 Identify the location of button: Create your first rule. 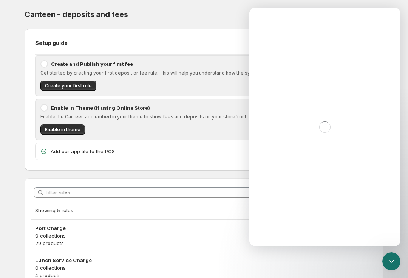
(68, 86).